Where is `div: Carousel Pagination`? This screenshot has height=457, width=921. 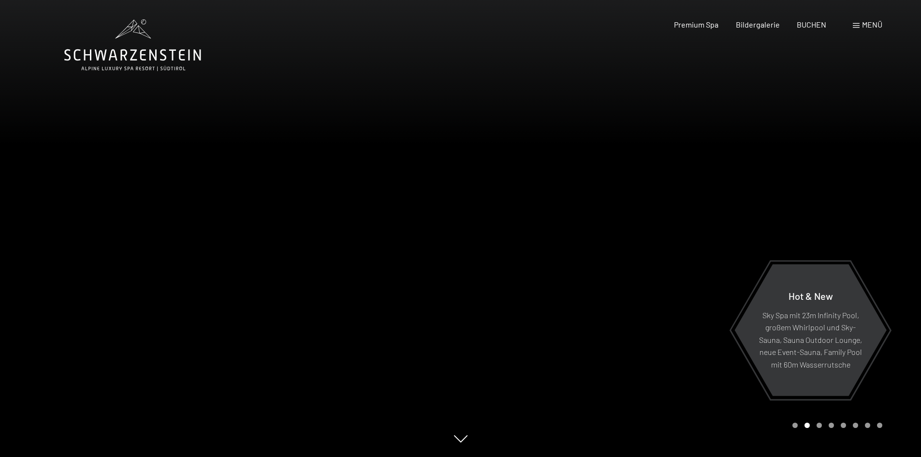 div: Carousel Pagination is located at coordinates (835, 425).